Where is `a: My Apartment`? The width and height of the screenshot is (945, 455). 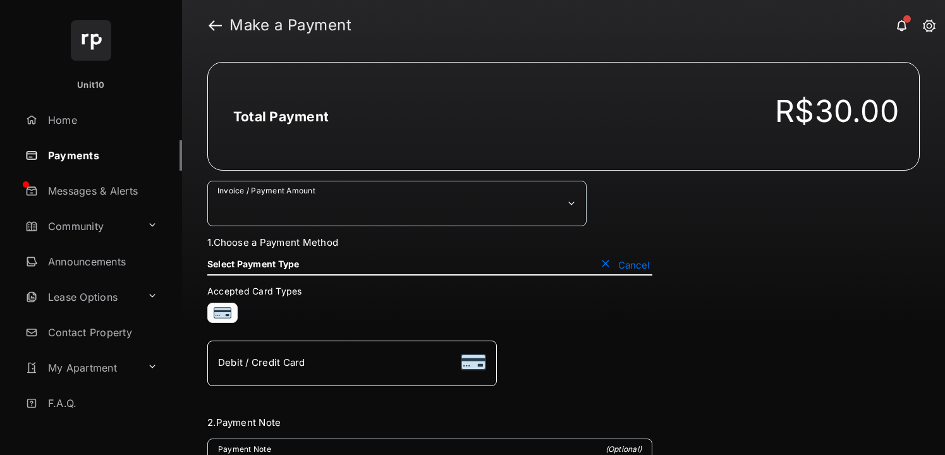
a: My Apartment is located at coordinates (81, 368).